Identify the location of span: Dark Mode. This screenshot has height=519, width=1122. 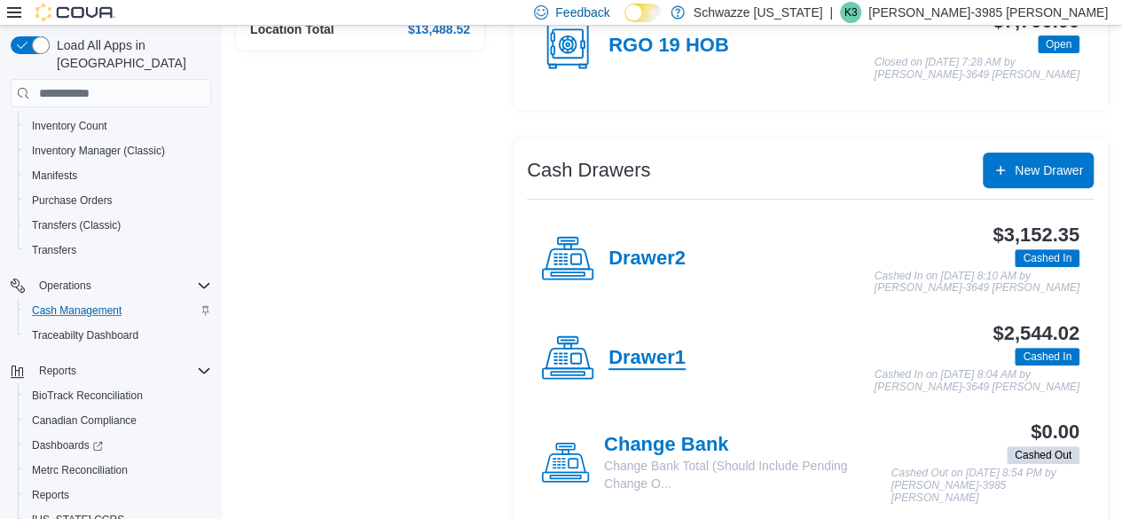
(625, 22).